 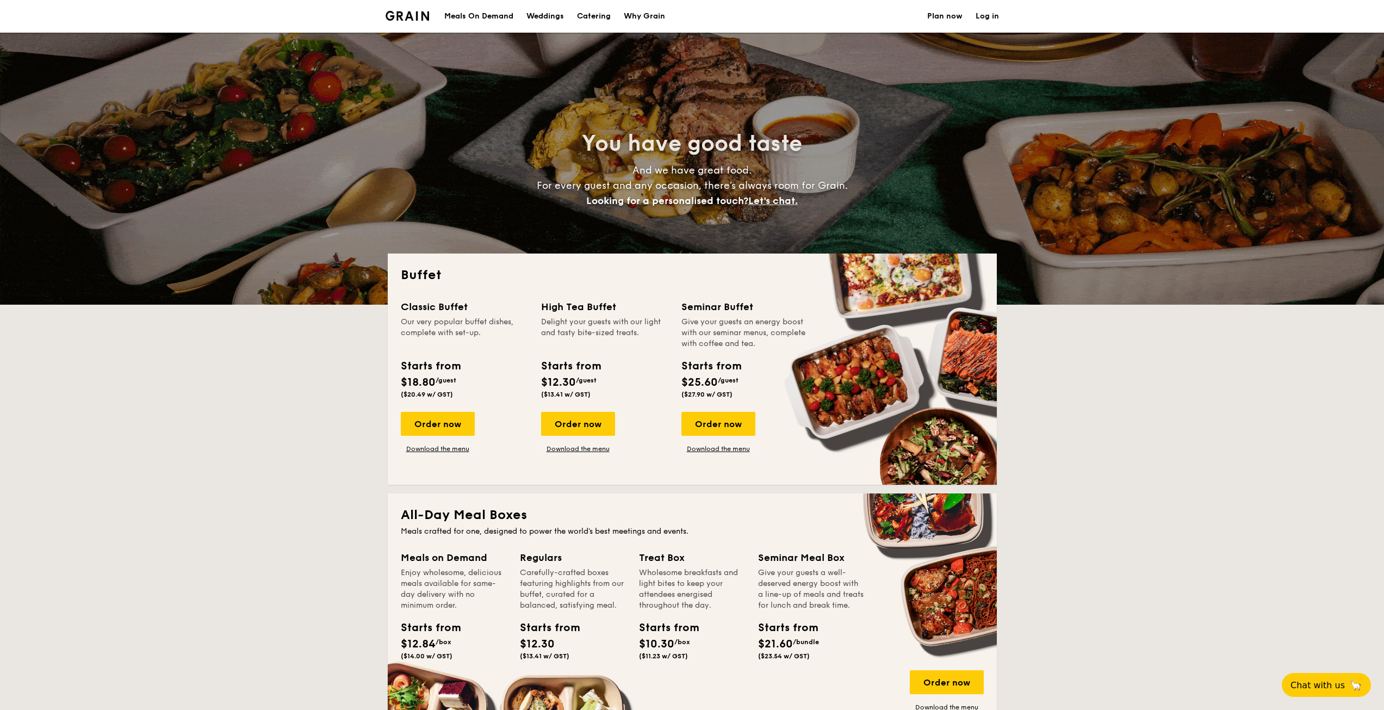 What do you see at coordinates (454, 557) in the screenshot?
I see `div: Meals on Demand` at bounding box center [454, 557].